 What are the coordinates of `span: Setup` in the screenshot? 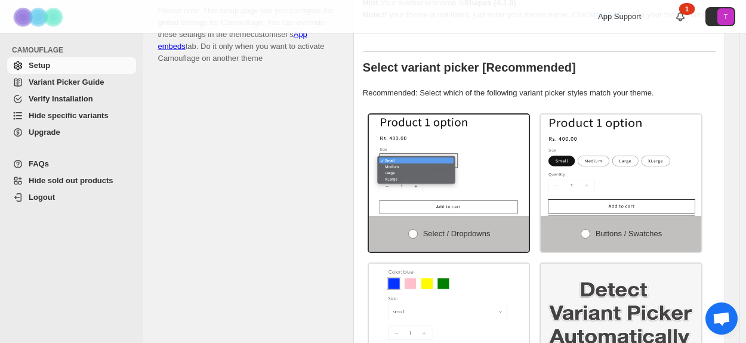 It's located at (39, 65).